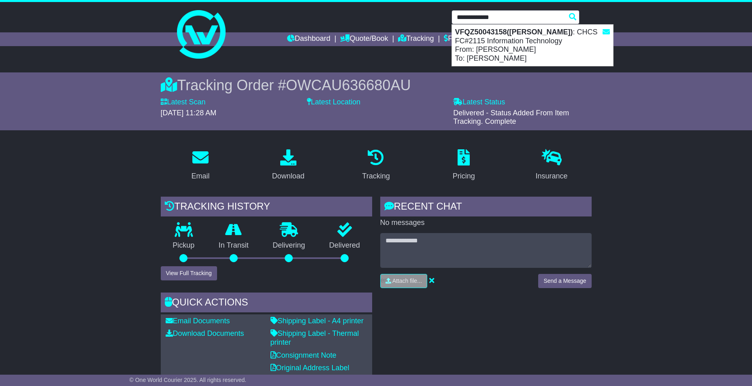  What do you see at coordinates (288, 176) in the screenshot?
I see `div: Download` at bounding box center [288, 176].